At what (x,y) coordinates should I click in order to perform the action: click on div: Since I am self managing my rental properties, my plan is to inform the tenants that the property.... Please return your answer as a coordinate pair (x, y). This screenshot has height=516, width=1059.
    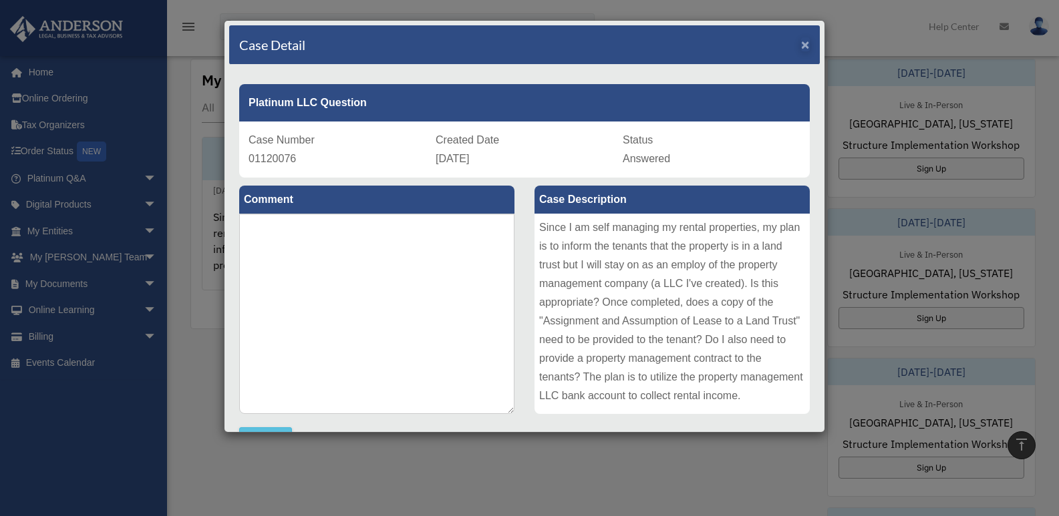
    Looking at the image, I should click on (672, 314).